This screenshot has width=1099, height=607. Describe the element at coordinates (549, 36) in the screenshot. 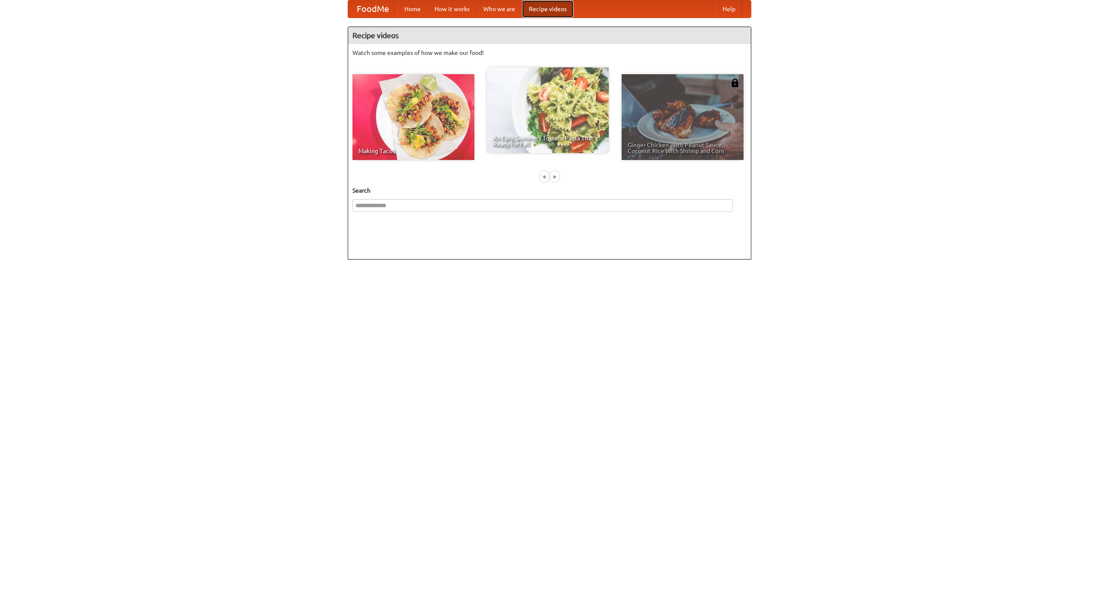

I see `h4: Recipe videos` at that location.